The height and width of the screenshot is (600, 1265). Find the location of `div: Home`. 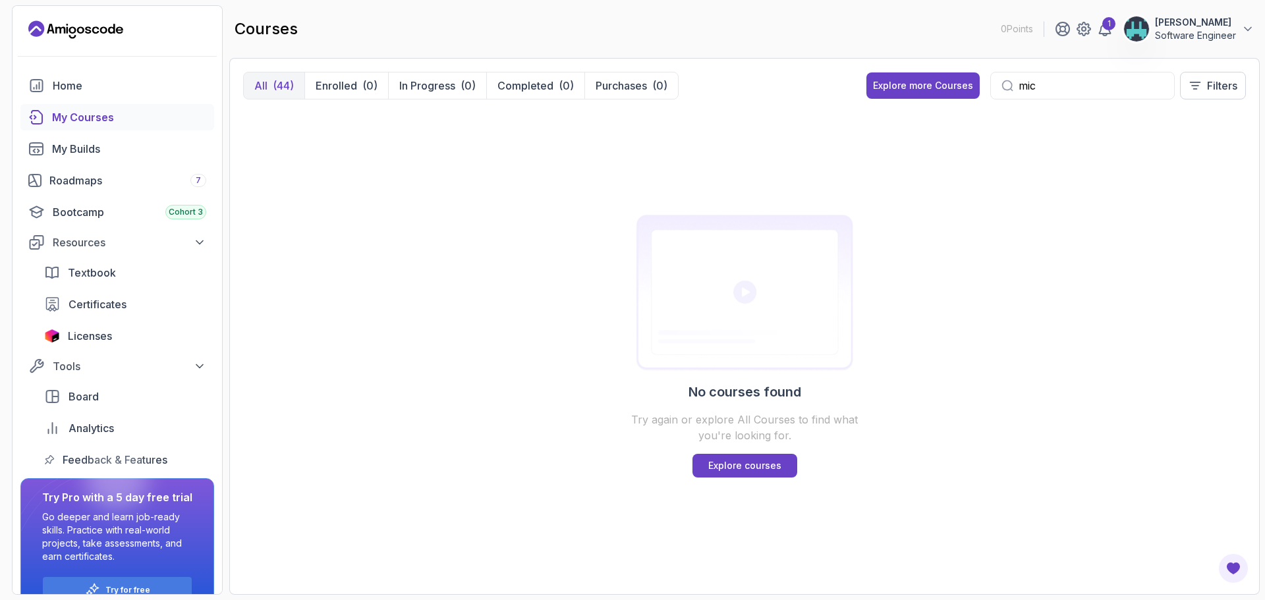

div: Home is located at coordinates (129, 86).